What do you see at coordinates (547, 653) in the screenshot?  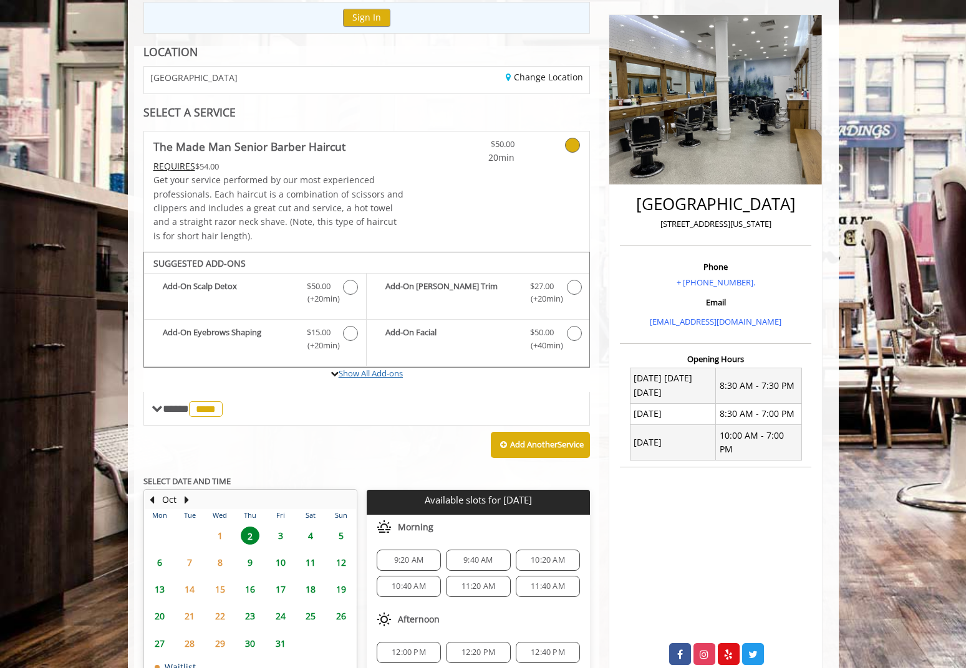 I see `span: 12:40 PM` at bounding box center [547, 653].